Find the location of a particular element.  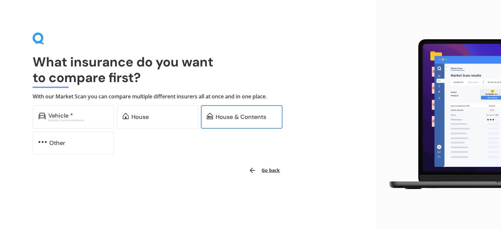

img: other.81dba5aafe580aa69f38.svg is located at coordinates (42, 142).